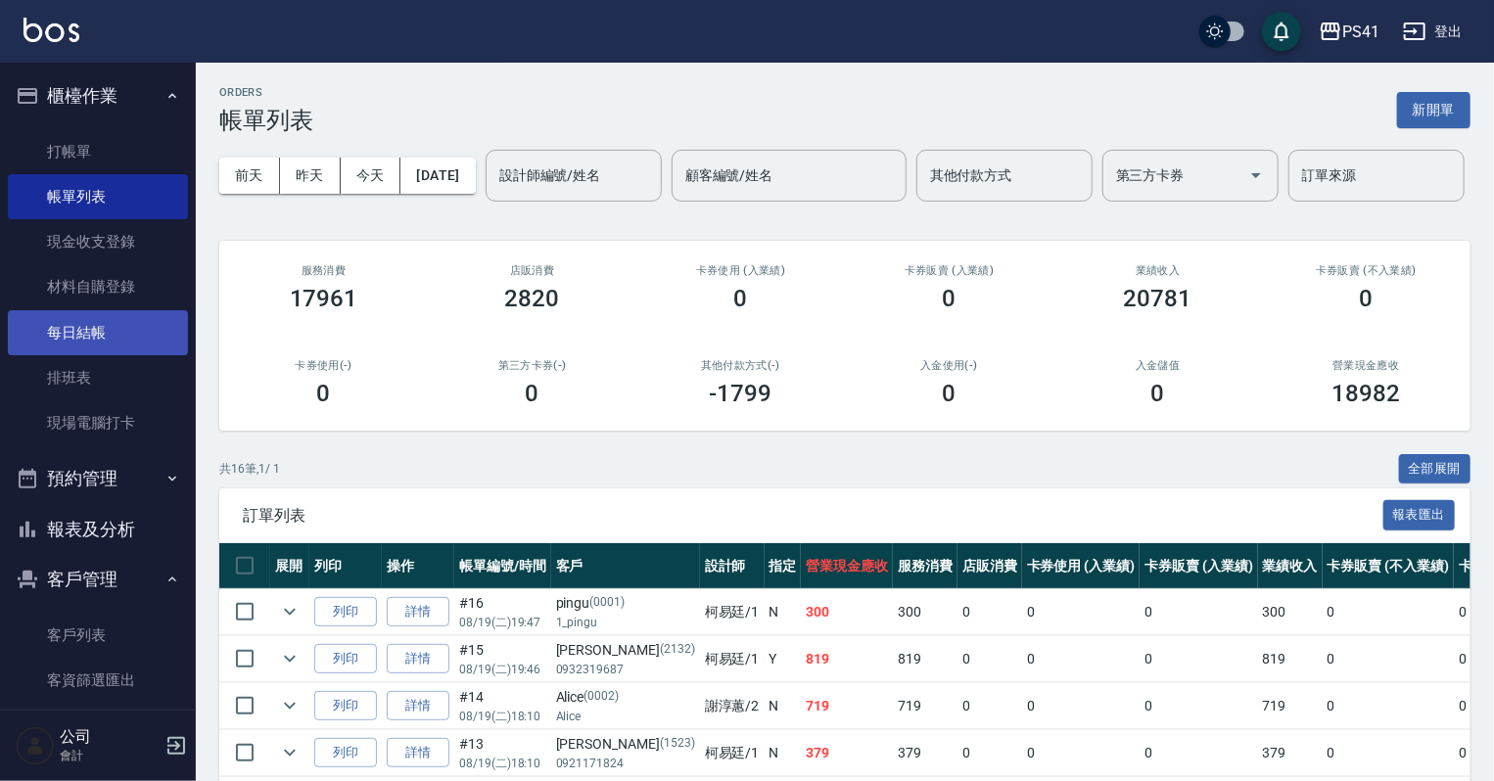 The height and width of the screenshot is (781, 1494). Describe the element at coordinates (110, 756) in the screenshot. I see `p: 會計` at that location.